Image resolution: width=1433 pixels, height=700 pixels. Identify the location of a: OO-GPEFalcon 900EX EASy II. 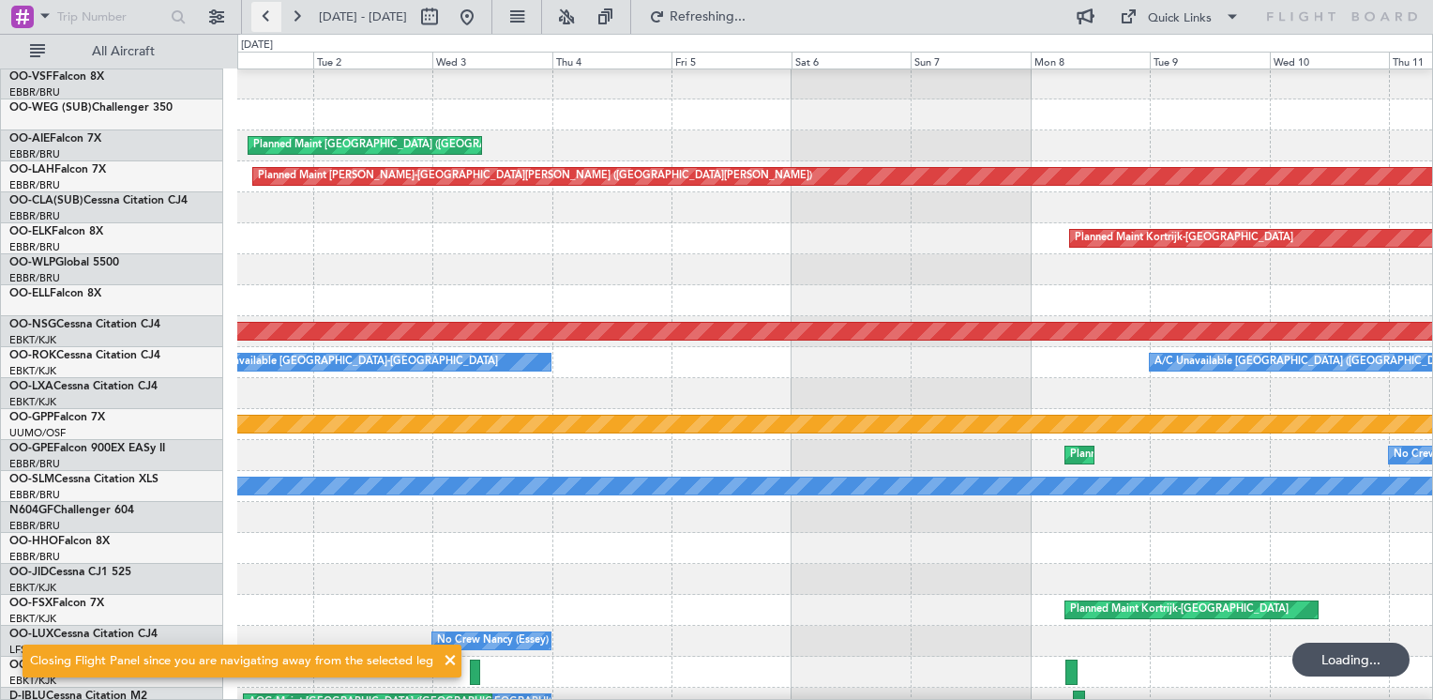
(87, 448).